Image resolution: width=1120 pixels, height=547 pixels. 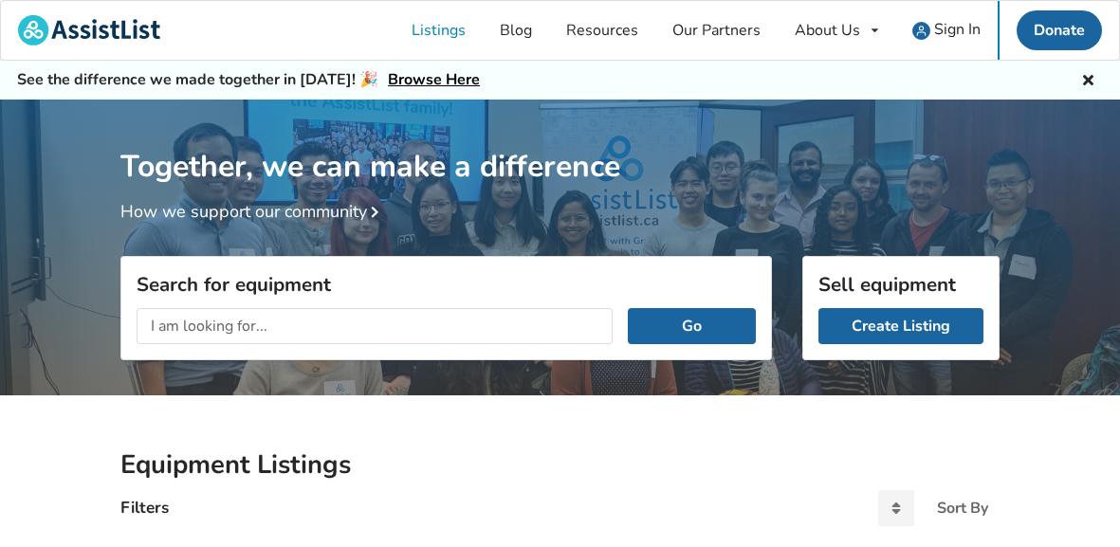 What do you see at coordinates (963, 509) in the screenshot?
I see `div: Sort By` at bounding box center [963, 509].